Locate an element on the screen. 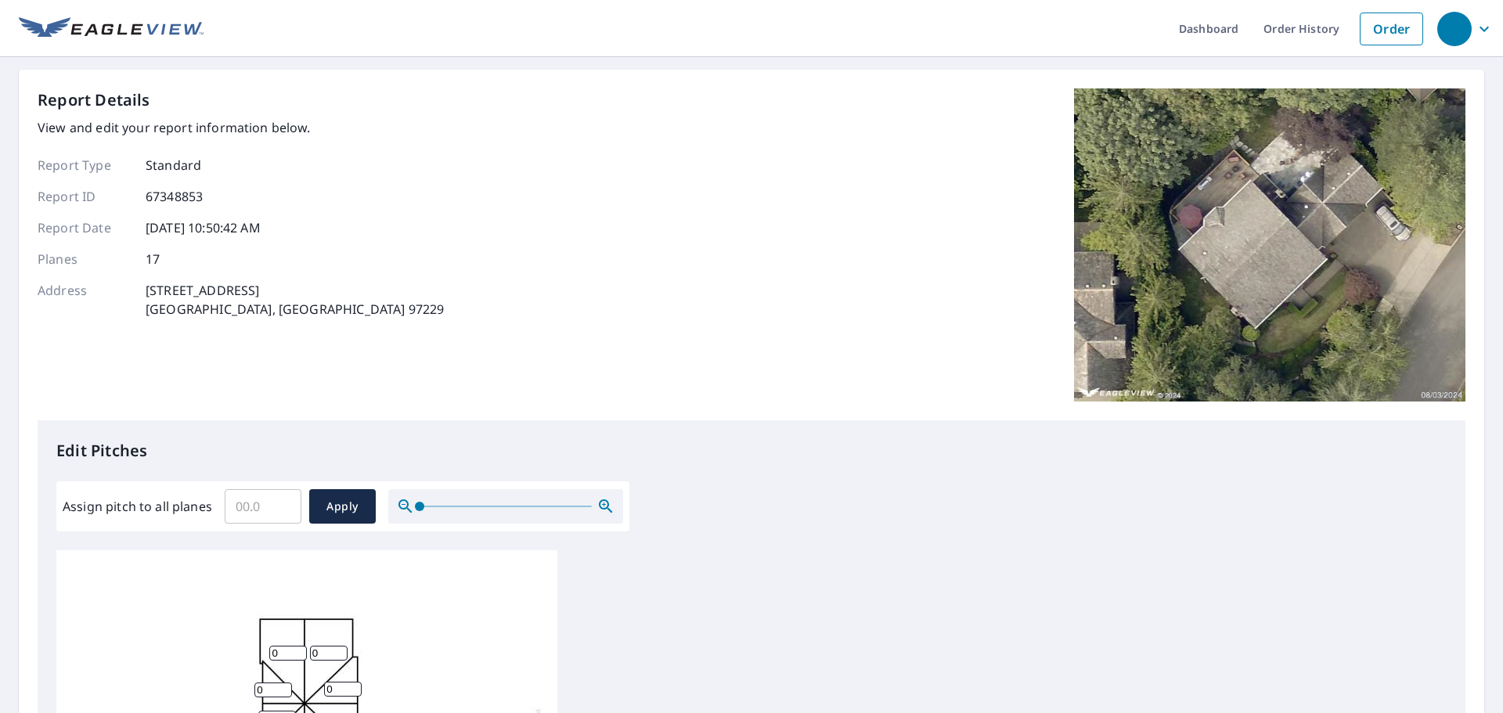 Image resolution: width=1503 pixels, height=713 pixels. p: Standard is located at coordinates (173, 165).